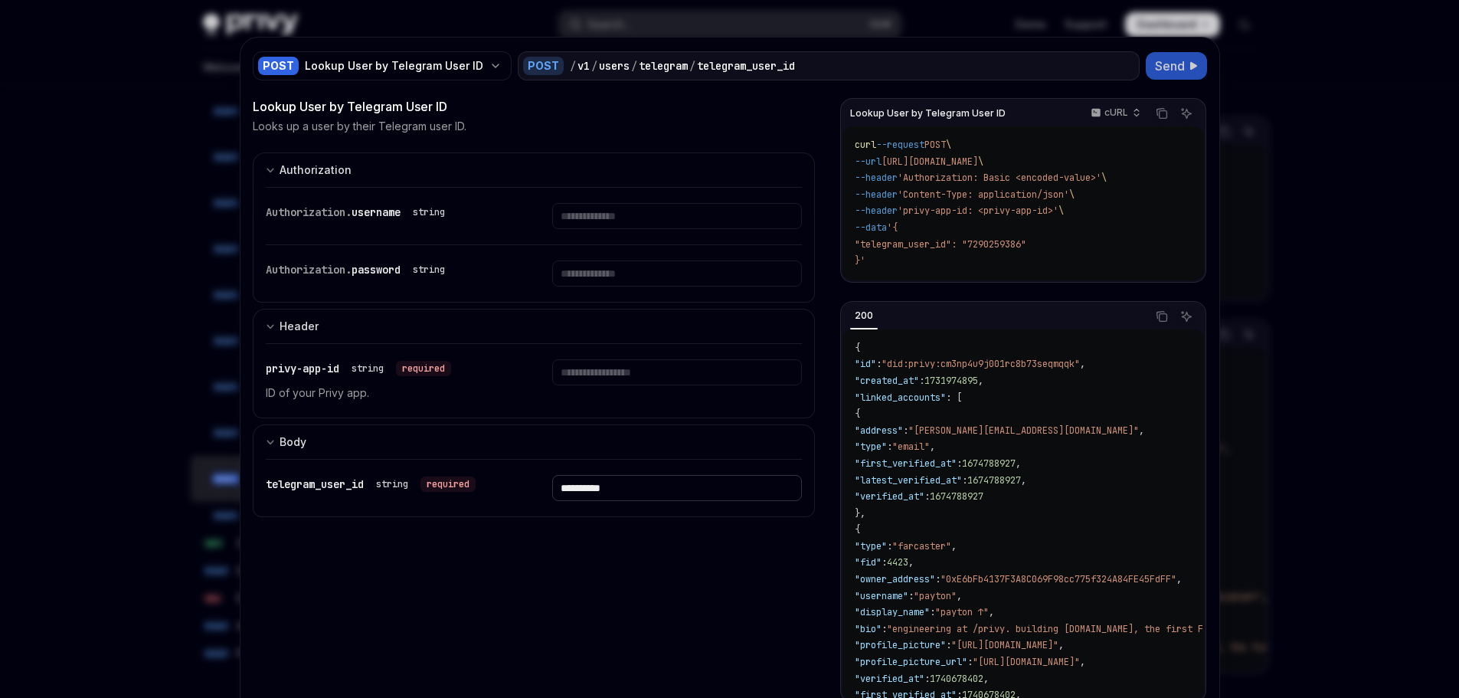 The height and width of the screenshot is (698, 1459). I want to click on span: "farcaster", so click(921, 546).